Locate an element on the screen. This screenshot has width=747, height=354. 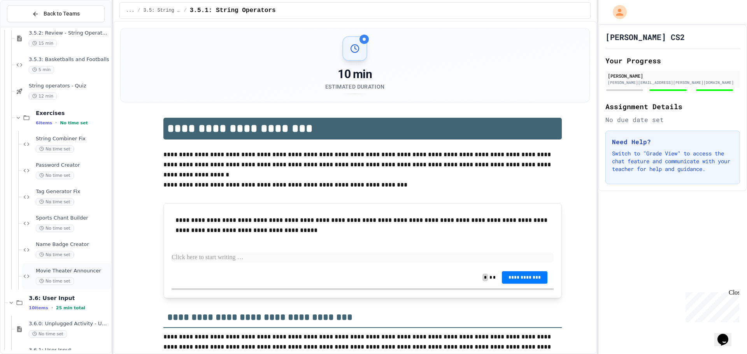
span: 3.6: User Input is located at coordinates (69, 298).